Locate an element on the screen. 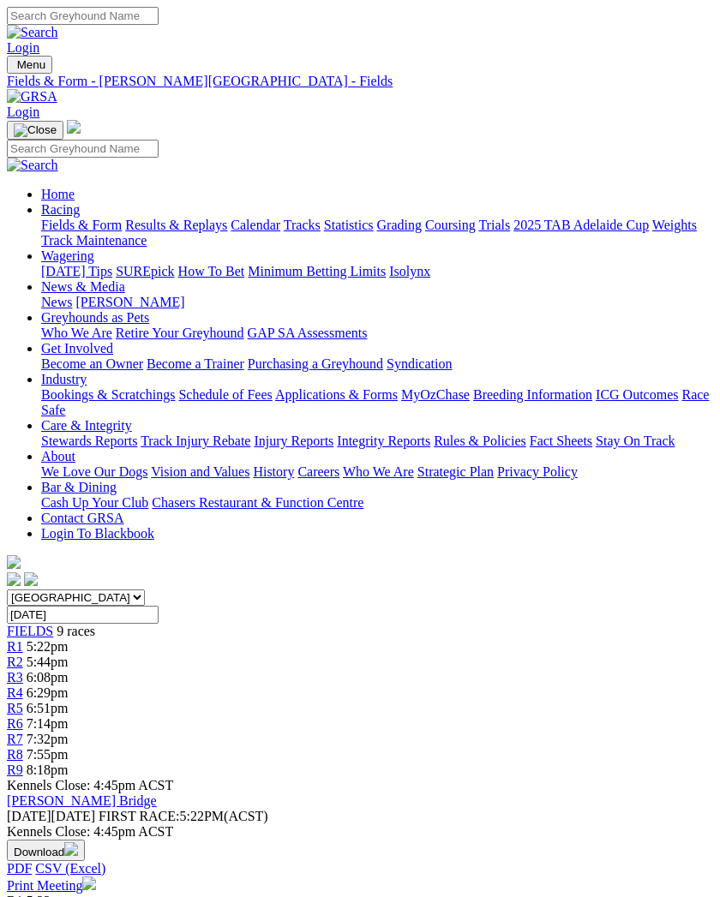  a: Become a Trainer is located at coordinates (195, 363).